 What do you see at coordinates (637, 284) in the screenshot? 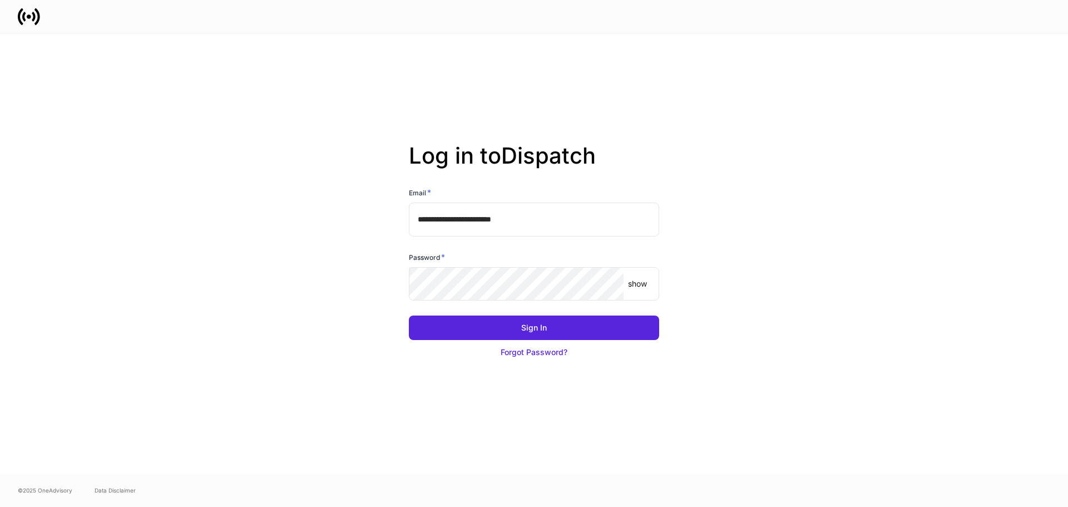
I see `p: show` at bounding box center [637, 284].